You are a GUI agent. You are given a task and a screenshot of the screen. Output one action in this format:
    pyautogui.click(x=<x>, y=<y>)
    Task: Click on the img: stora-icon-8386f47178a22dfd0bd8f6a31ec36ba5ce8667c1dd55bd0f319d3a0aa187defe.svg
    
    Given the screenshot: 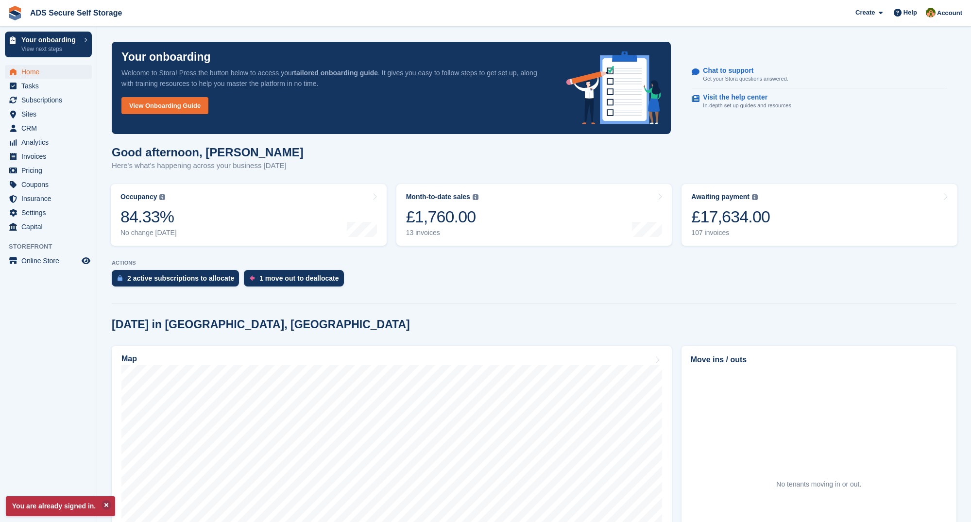 What is the action you would take?
    pyautogui.click(x=15, y=13)
    